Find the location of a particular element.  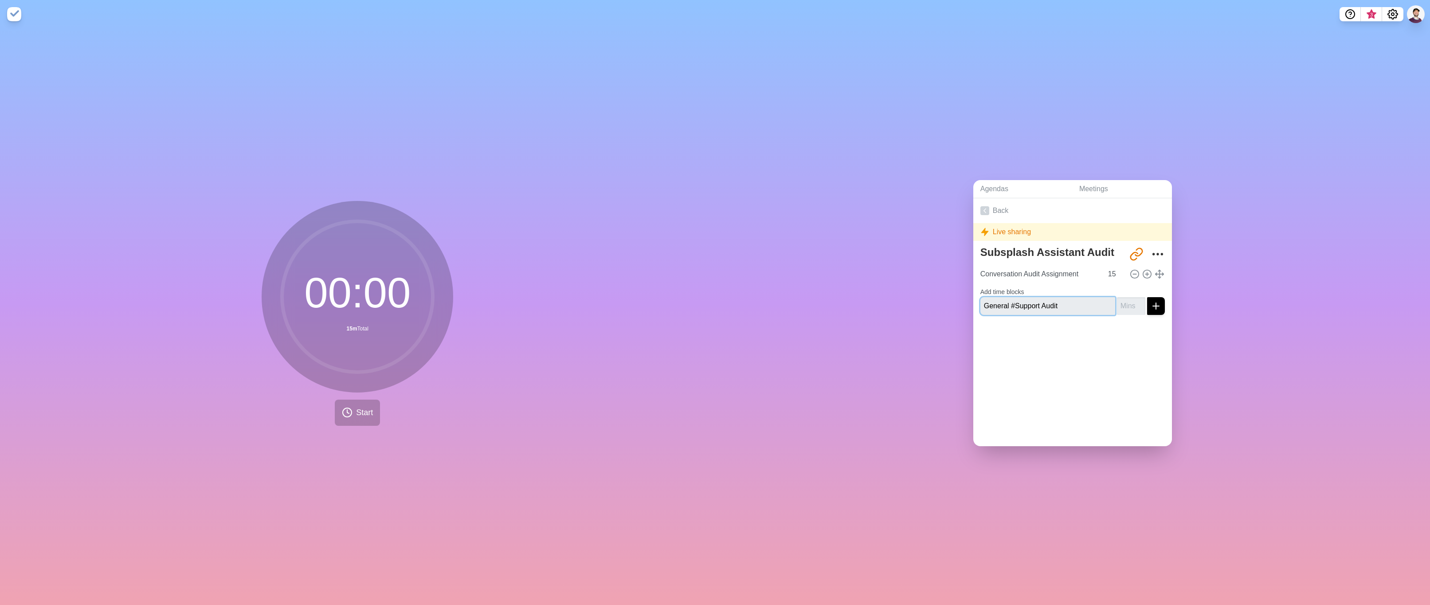

button: Settings is located at coordinates (1393, 14).